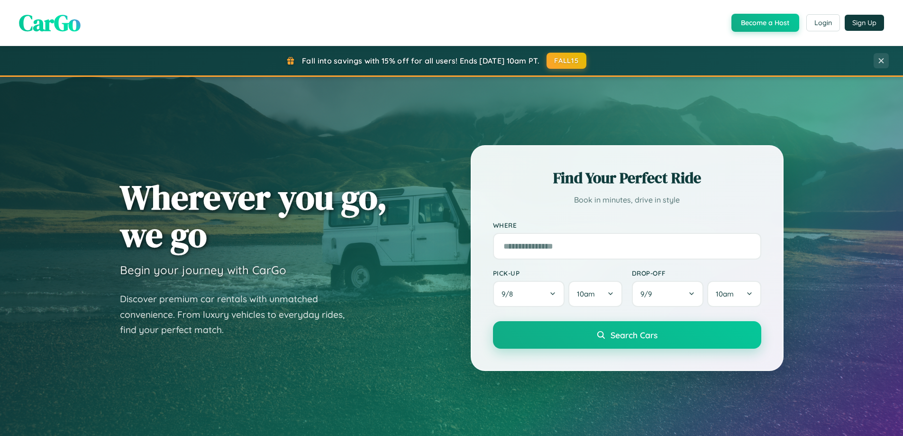 The image size is (903, 436). Describe the element at coordinates (864, 23) in the screenshot. I see `button: Sign Up` at that location.